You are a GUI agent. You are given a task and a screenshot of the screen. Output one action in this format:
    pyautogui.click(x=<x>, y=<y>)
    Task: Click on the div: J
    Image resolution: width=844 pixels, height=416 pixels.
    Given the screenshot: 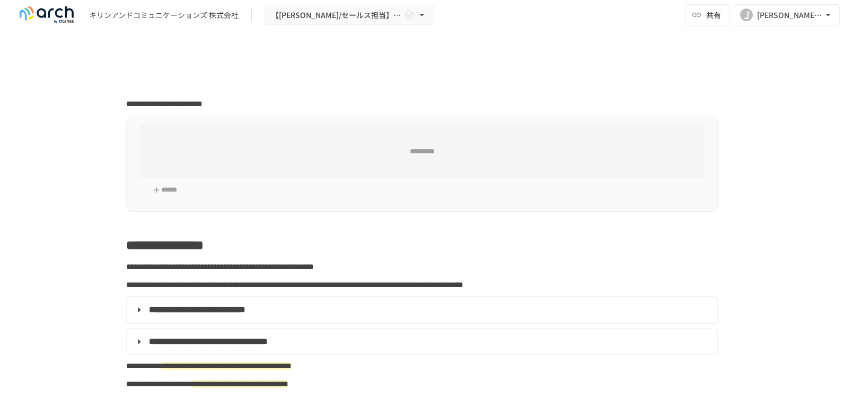 What is the action you would take?
    pyautogui.click(x=747, y=15)
    